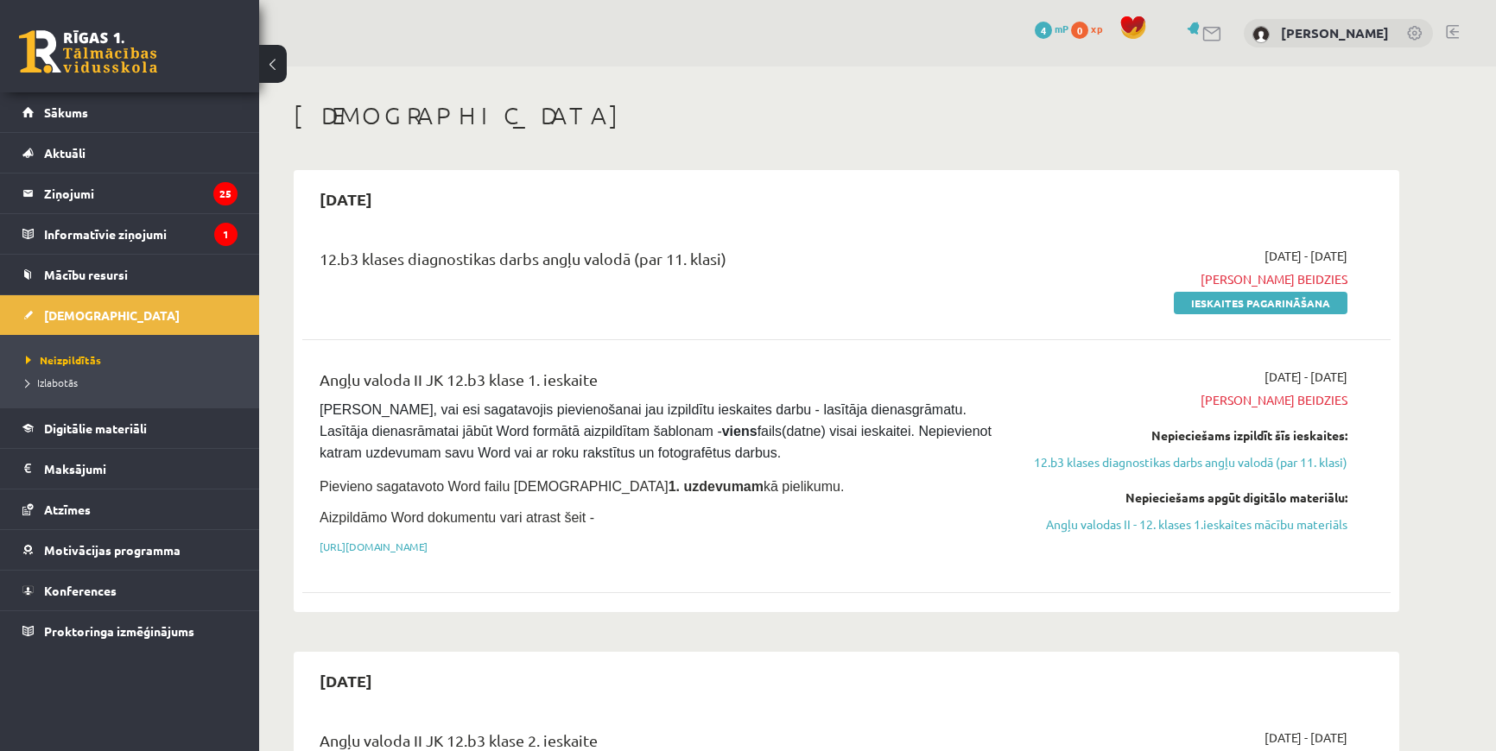 This screenshot has width=1496, height=751. Describe the element at coordinates (1061, 28) in the screenshot. I see `span: mP` at that location.